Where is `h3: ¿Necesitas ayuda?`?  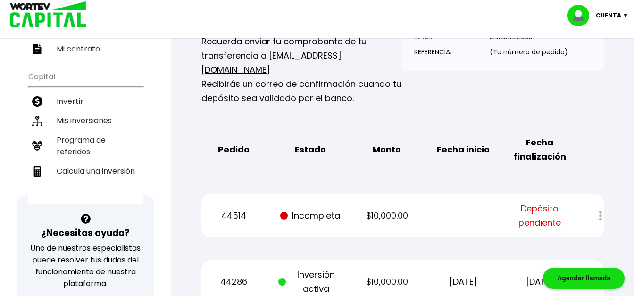
h3: ¿Necesitas ayuda? is located at coordinates (85, 233).